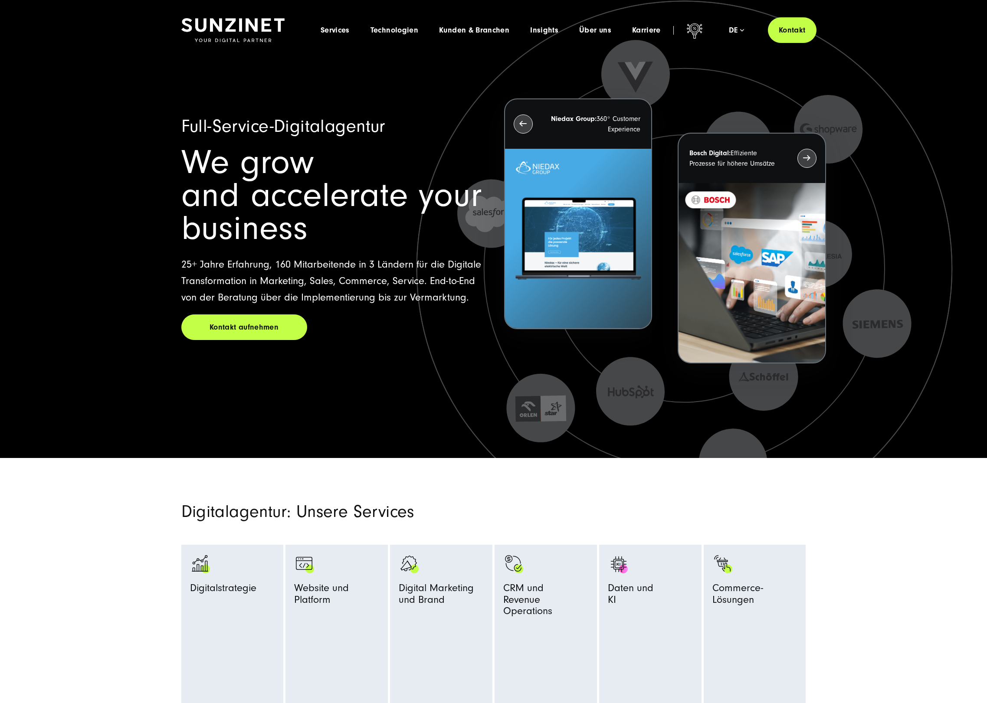 This screenshot has width=987, height=703. What do you see at coordinates (337, 617) in the screenshot?
I see `a: Browser Symbol als Zeichen für Web Development - Digitalagentur SUNZINET programming-browser-prog...` at bounding box center [337, 617].